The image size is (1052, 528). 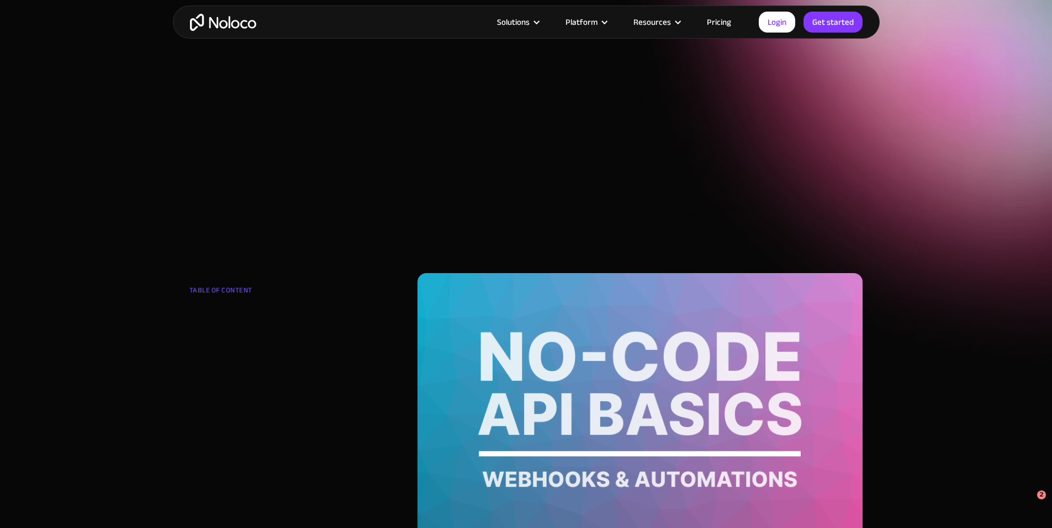 What do you see at coordinates (256, 293) in the screenshot?
I see `div: TABLE OF CONTENT` at bounding box center [256, 293].